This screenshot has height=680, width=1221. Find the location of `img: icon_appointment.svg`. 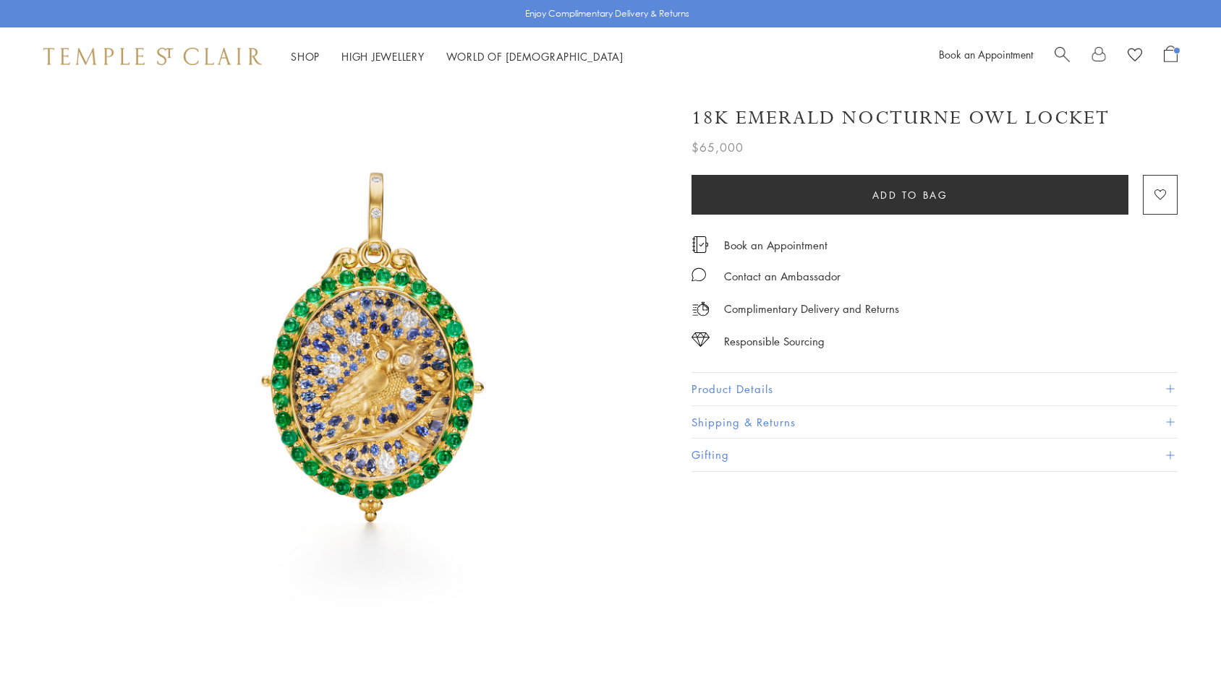

img: icon_appointment.svg is located at coordinates (700, 244).